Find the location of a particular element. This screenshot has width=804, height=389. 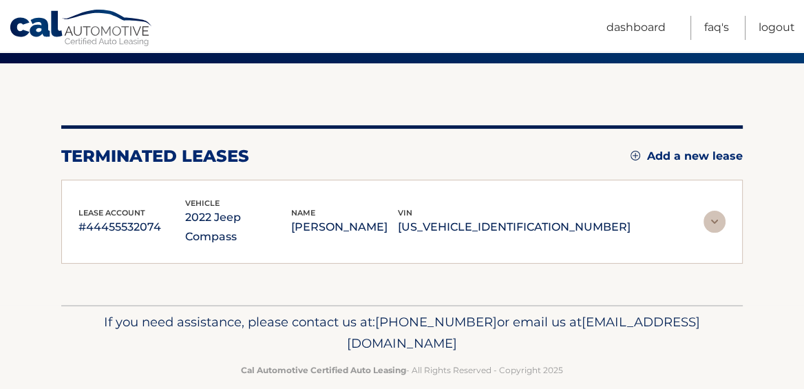

p: 2022 Jeep Compass is located at coordinates (238, 227).